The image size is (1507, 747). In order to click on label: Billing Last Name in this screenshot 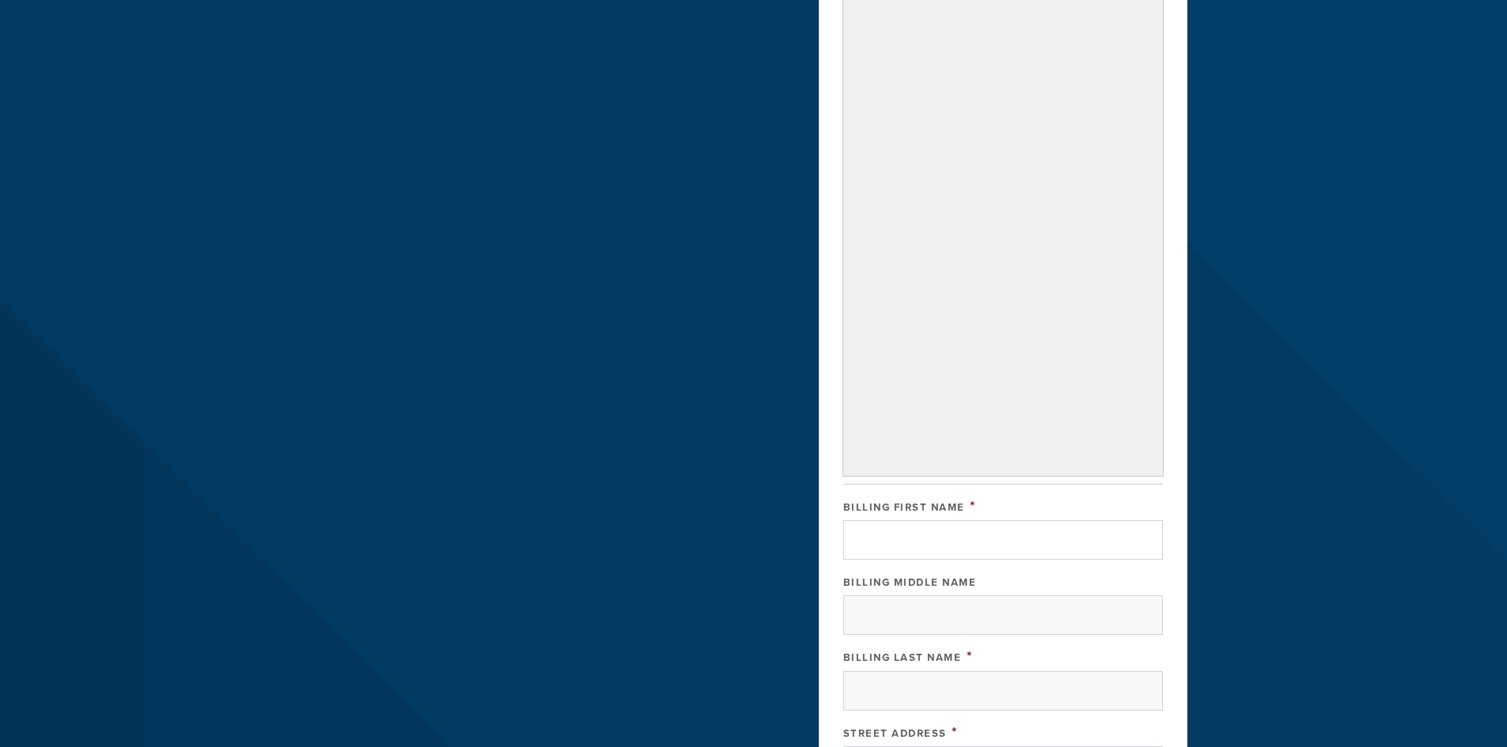, I will do `click(902, 658)`.